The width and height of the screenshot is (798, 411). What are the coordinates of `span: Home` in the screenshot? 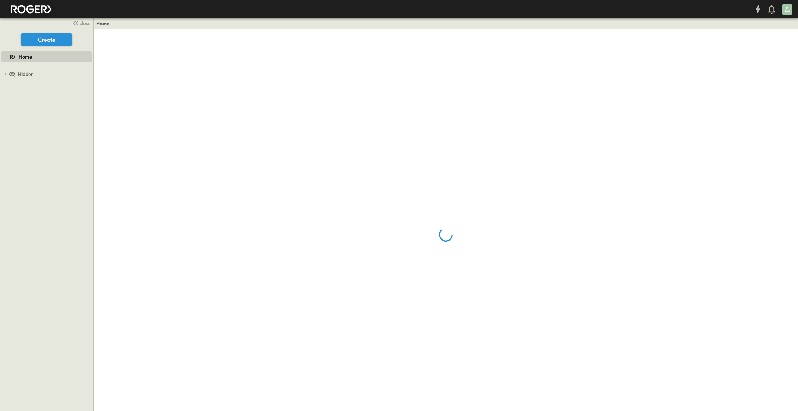 It's located at (25, 57).